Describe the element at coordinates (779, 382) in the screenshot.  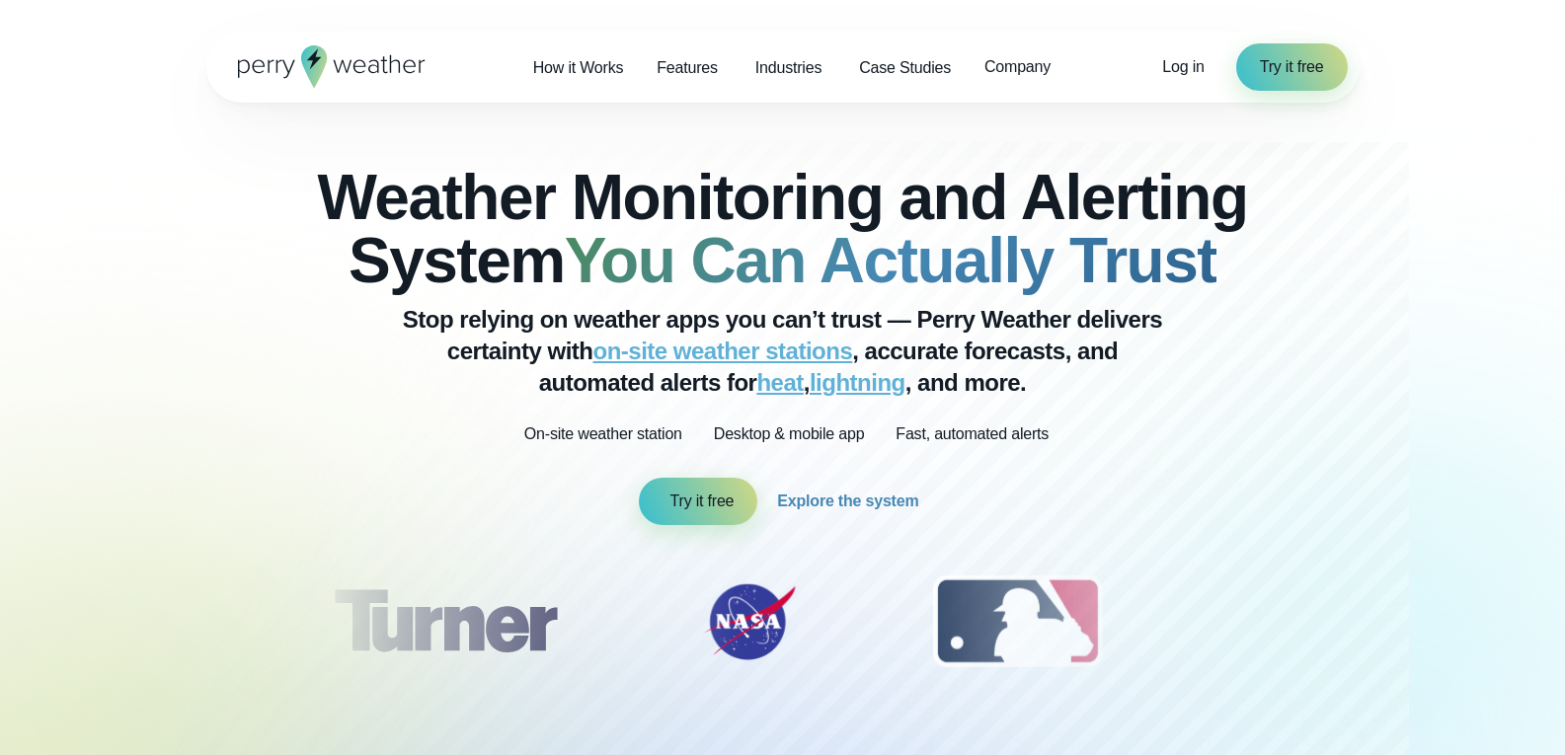
I see `a: heat` at that location.